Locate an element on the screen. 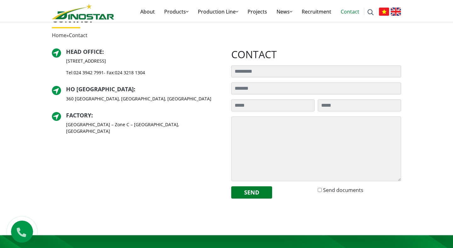  a: Home is located at coordinates (59, 35).